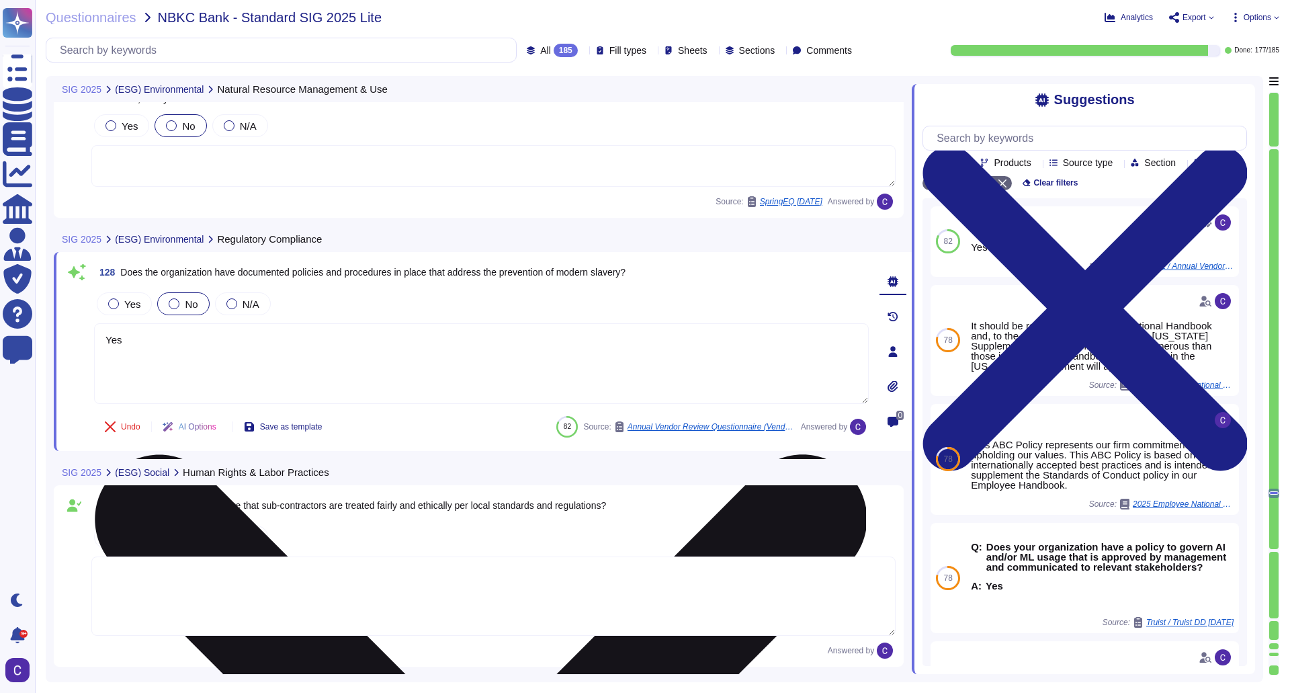  I want to click on span: Regulatory Compliance, so click(269, 238).